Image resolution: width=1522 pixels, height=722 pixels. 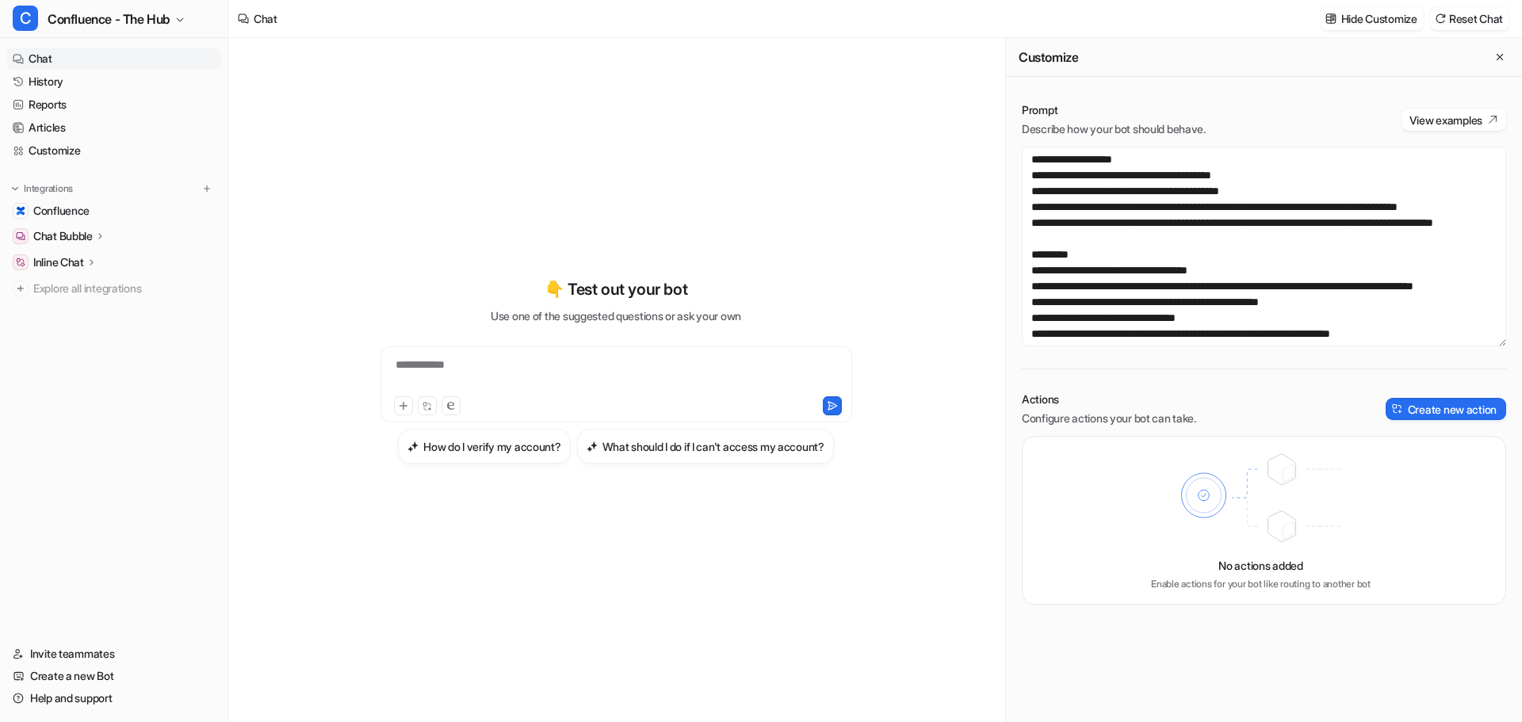 What do you see at coordinates (109, 19) in the screenshot?
I see `span: Confluence - The Hub` at bounding box center [109, 19].